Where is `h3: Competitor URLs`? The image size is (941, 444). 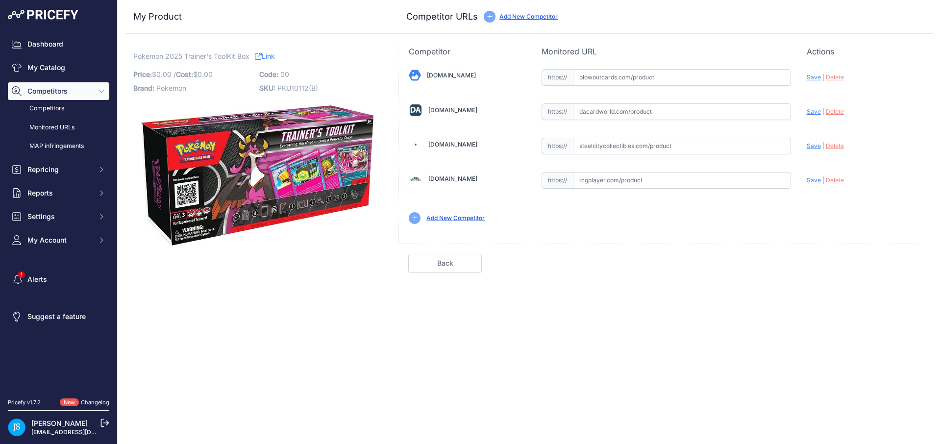
h3: Competitor URLs is located at coordinates (442, 17).